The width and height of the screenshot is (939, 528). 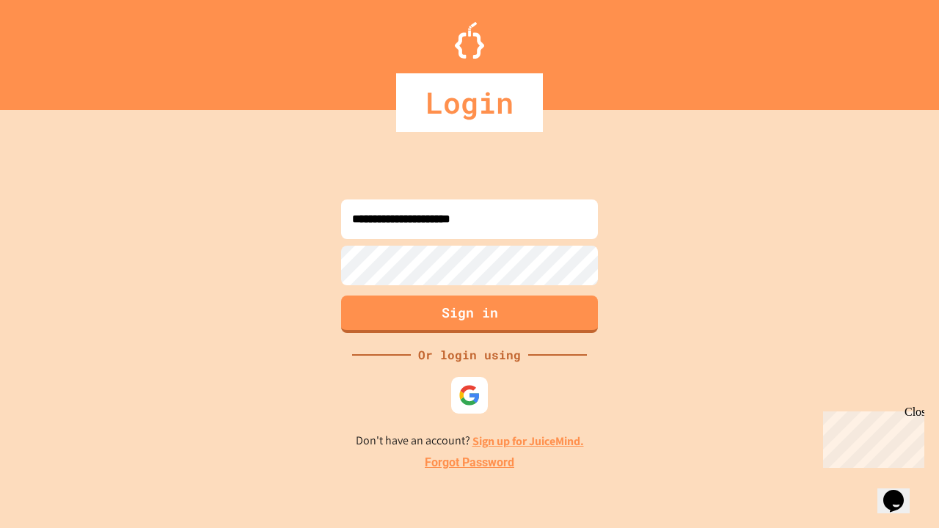 What do you see at coordinates (470, 103) in the screenshot?
I see `div: Login` at bounding box center [470, 103].